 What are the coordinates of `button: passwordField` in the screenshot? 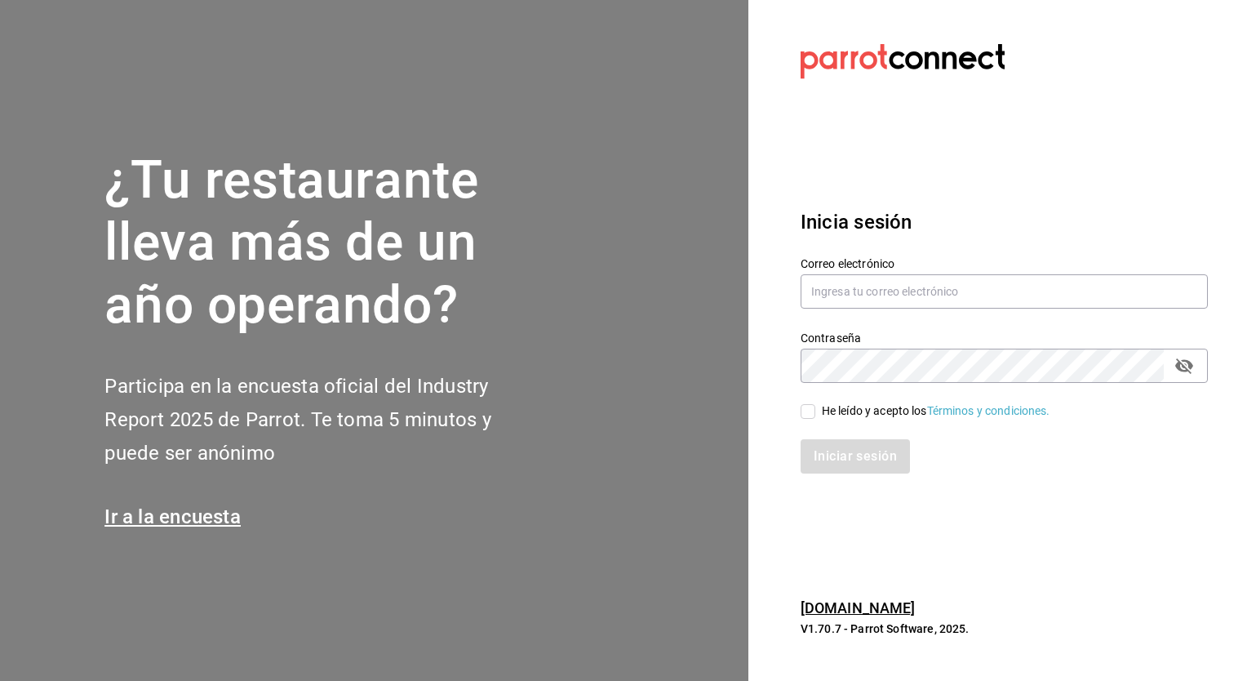 It's located at (1184, 366).